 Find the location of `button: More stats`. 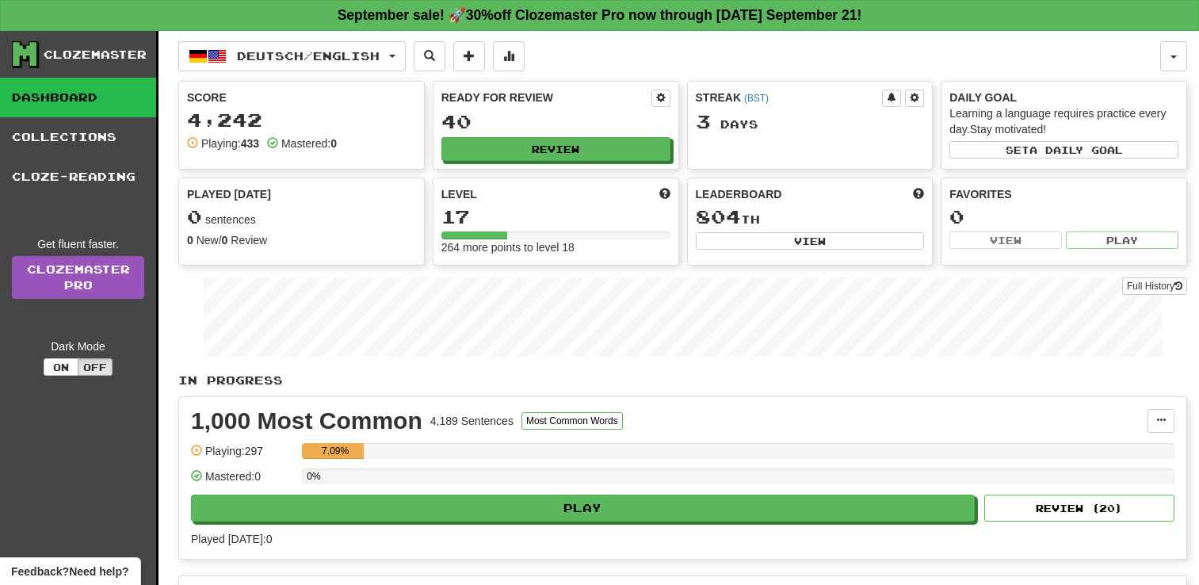

button: More stats is located at coordinates (509, 56).